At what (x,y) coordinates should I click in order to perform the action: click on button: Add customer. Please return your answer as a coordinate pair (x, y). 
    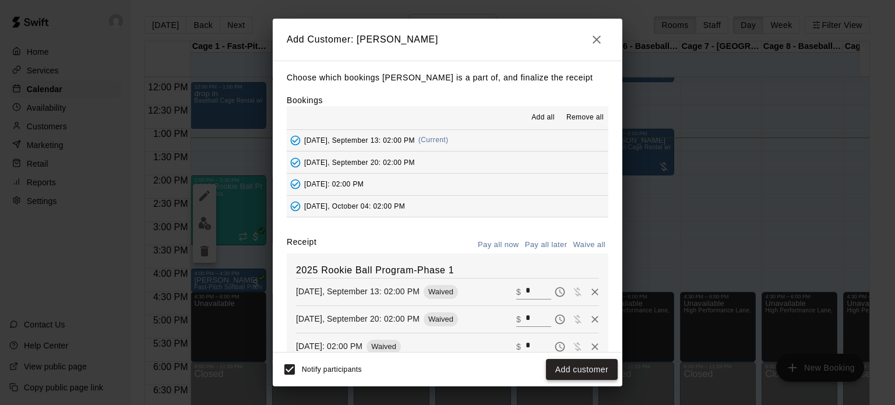
    Looking at the image, I should click on (582, 369).